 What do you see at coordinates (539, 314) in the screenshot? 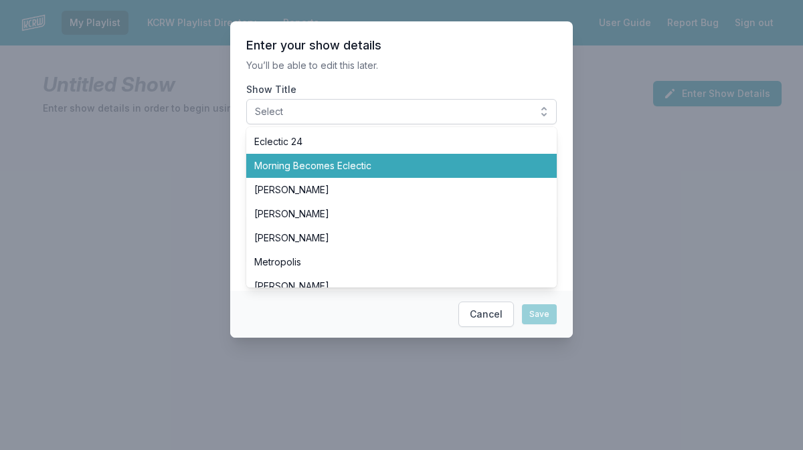
I see `button: Save` at bounding box center [539, 314].